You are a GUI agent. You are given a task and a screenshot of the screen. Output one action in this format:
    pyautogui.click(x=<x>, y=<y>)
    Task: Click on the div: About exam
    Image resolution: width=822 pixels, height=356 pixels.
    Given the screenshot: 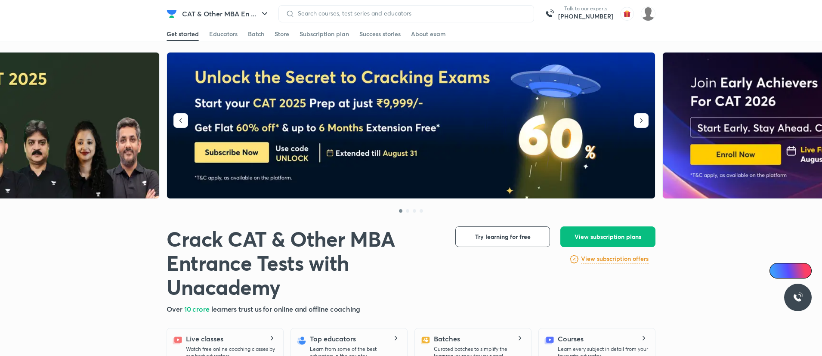 What is the action you would take?
    pyautogui.click(x=428, y=34)
    